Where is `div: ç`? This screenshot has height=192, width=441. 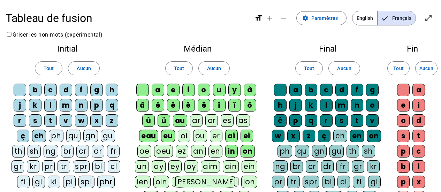
div: ç is located at coordinates (324, 136).